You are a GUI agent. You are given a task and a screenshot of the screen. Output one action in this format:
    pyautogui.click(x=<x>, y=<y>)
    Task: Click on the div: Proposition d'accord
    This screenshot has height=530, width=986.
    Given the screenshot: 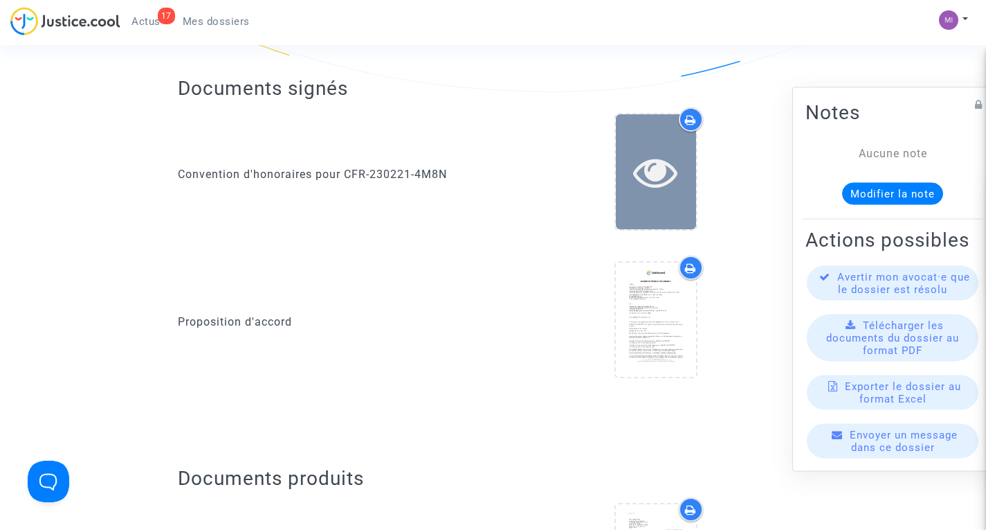 What is the action you would take?
    pyautogui.click(x=330, y=322)
    